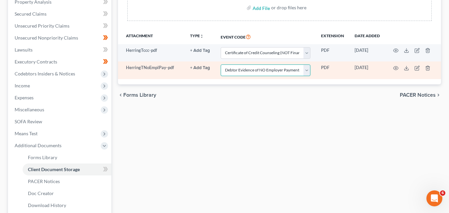 This screenshot has height=213, width=449. I want to click on span: Secured Claims, so click(31, 14).